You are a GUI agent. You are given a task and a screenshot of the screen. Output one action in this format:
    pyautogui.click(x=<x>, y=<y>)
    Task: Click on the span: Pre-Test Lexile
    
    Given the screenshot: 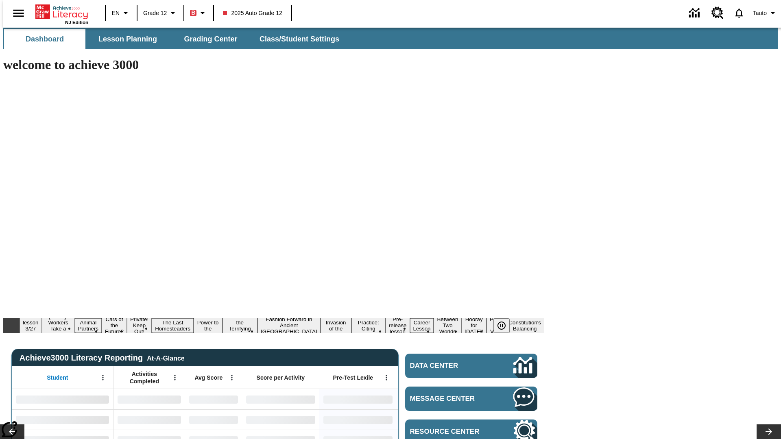 What is the action you would take?
    pyautogui.click(x=353, y=378)
    